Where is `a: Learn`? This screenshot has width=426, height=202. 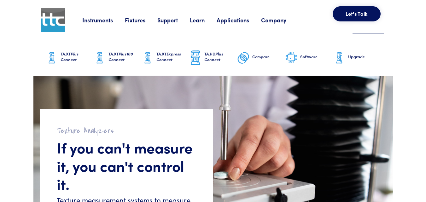
a: Learn is located at coordinates (203, 20).